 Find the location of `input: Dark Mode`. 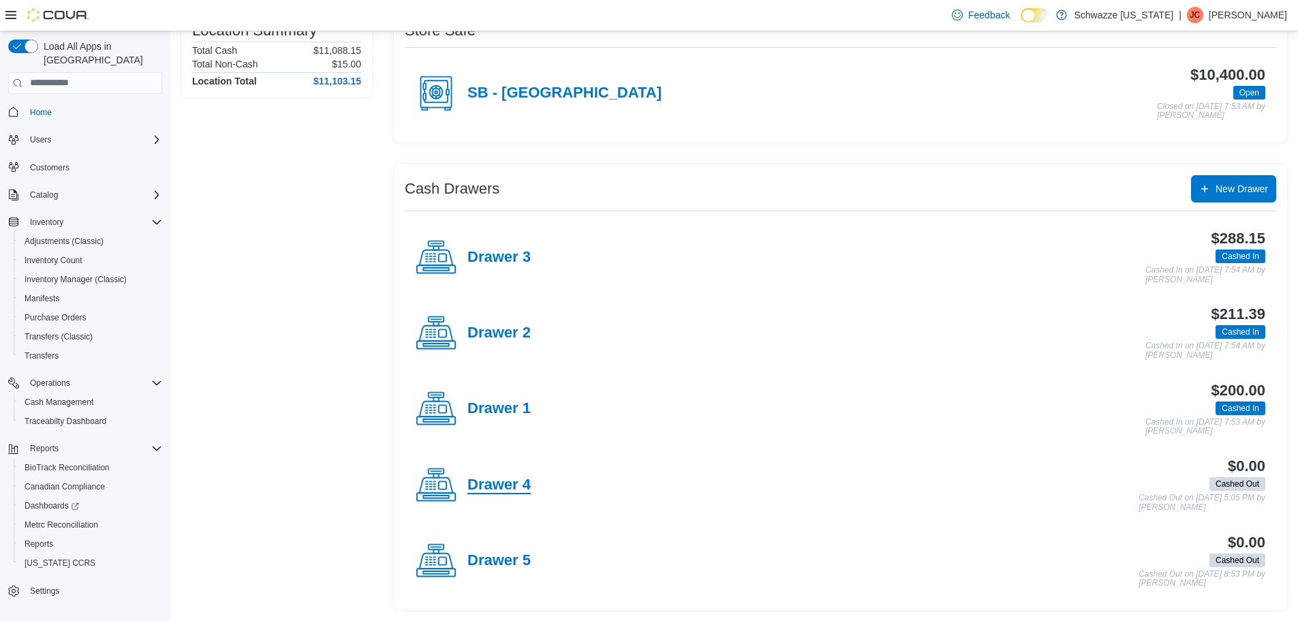

input: Dark Mode is located at coordinates (1035, 15).